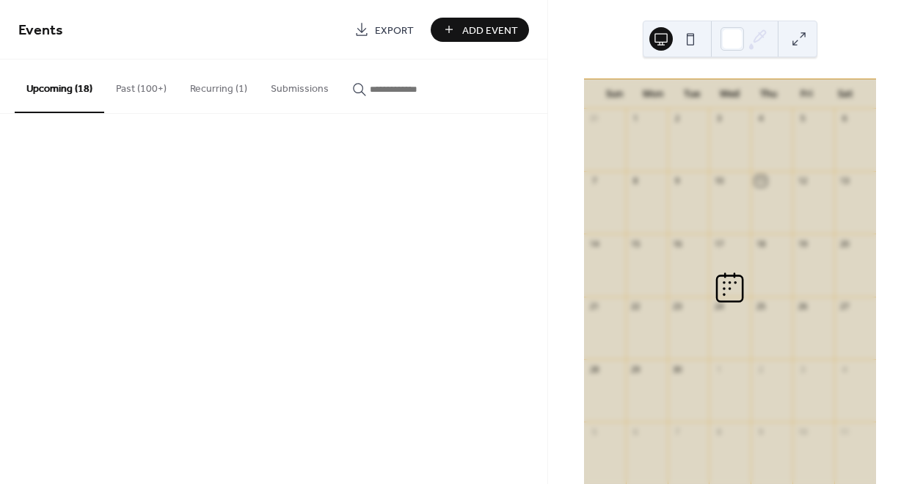  I want to click on div: 24, so click(719, 306).